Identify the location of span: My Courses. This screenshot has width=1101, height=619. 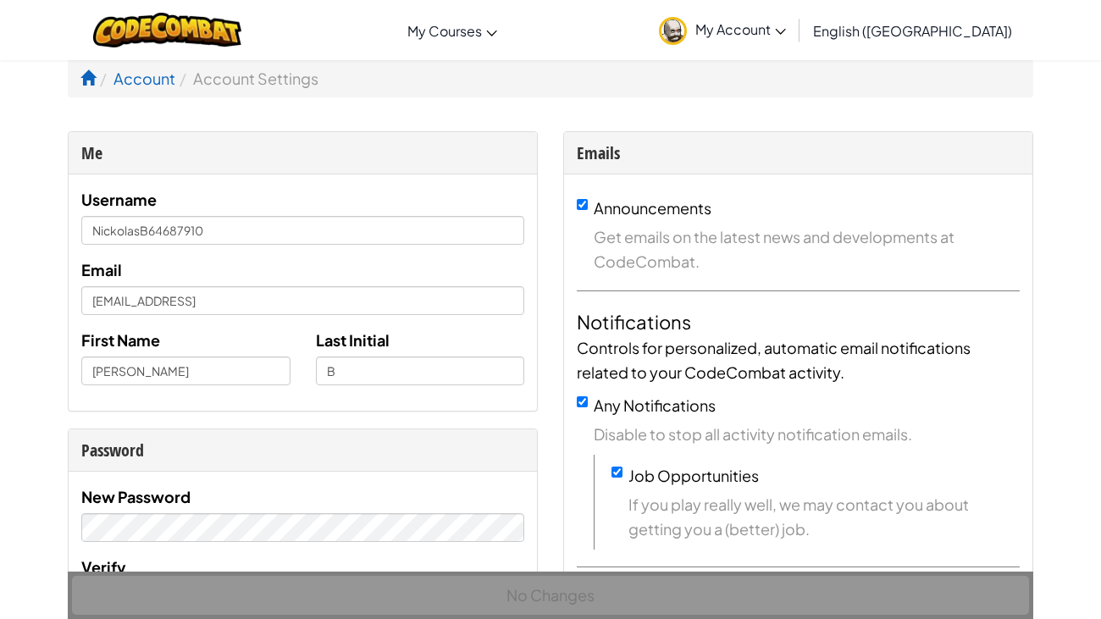
(445, 30).